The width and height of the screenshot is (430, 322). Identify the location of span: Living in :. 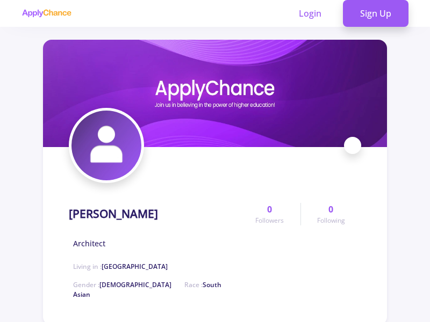
(120, 266).